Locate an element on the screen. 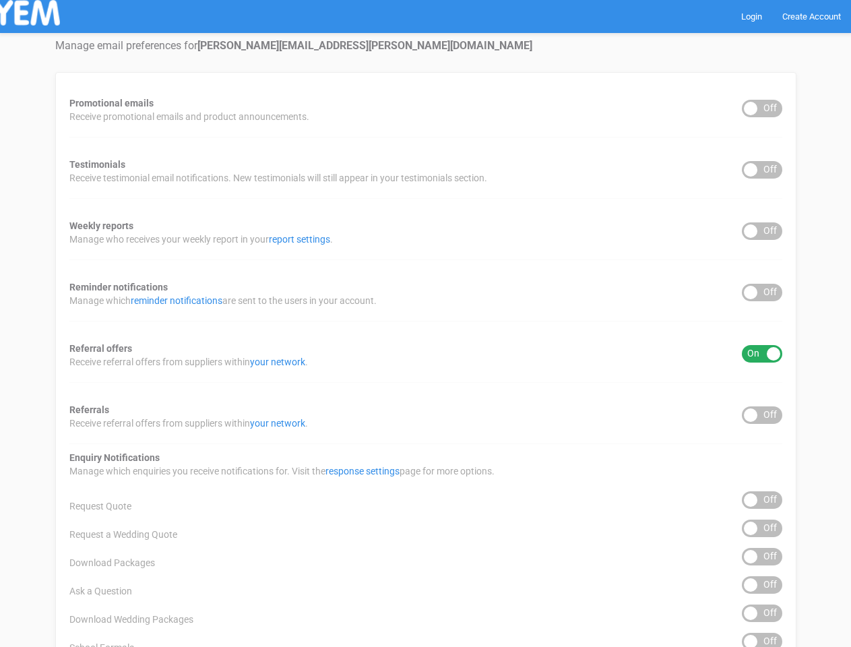 Image resolution: width=851 pixels, height=647 pixels. span: Request a Wedding Quote is located at coordinates (123, 534).